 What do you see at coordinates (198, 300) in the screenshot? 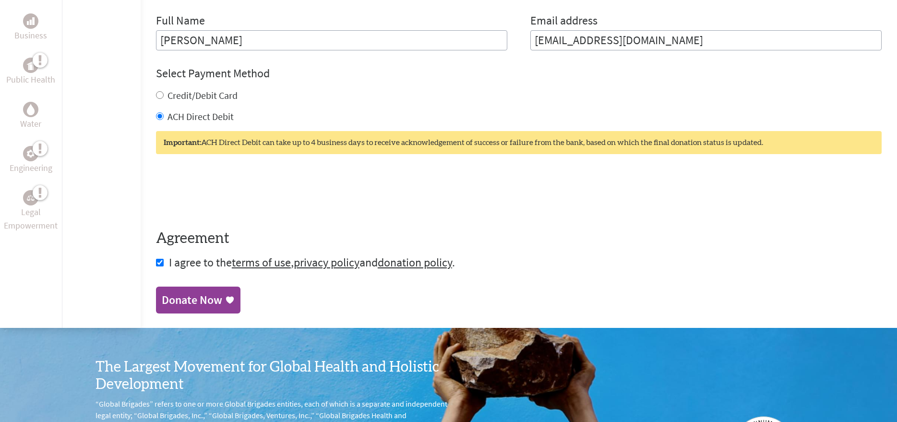
I see `a: Donate Now` at bounding box center [198, 300].